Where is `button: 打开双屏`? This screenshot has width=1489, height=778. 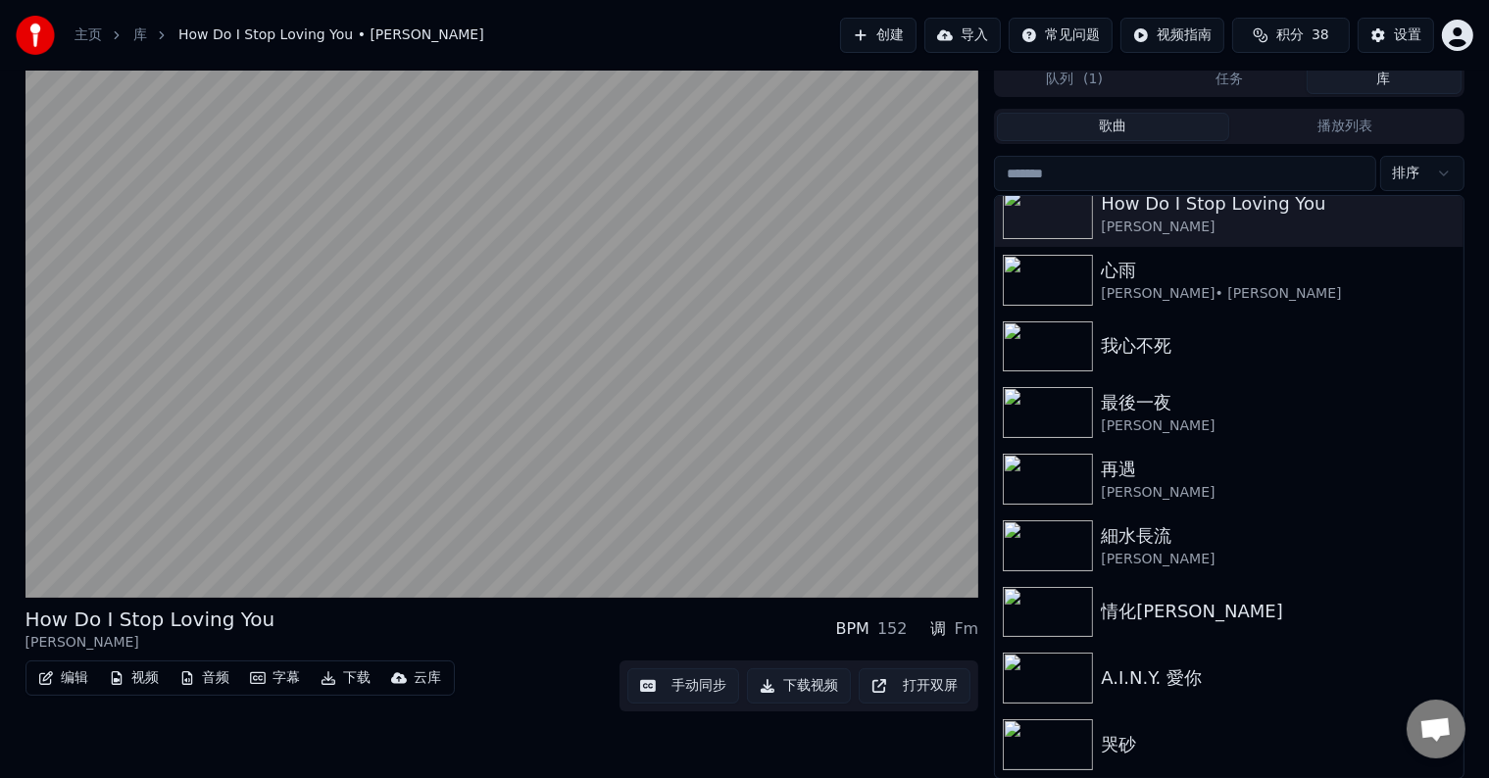
button: 打开双屏 is located at coordinates (915, 686).